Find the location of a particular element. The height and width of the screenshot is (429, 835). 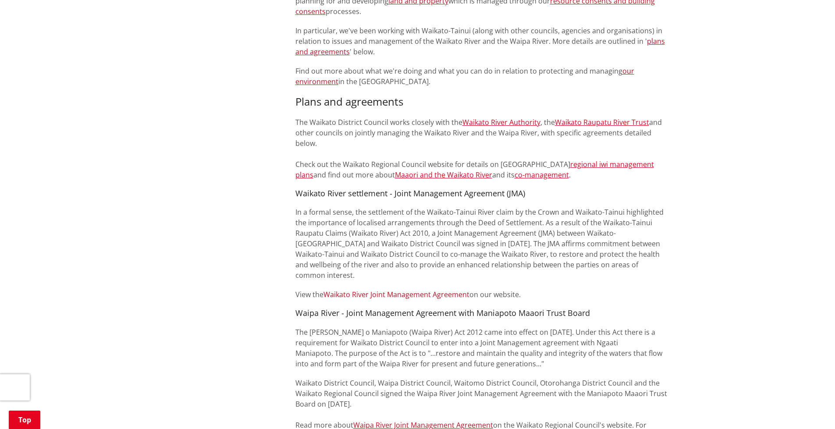

span: In a formal sense, the settlement of the Waikato-Tainui River claim by the Crown and Waikato-Tain... is located at coordinates (479, 244).